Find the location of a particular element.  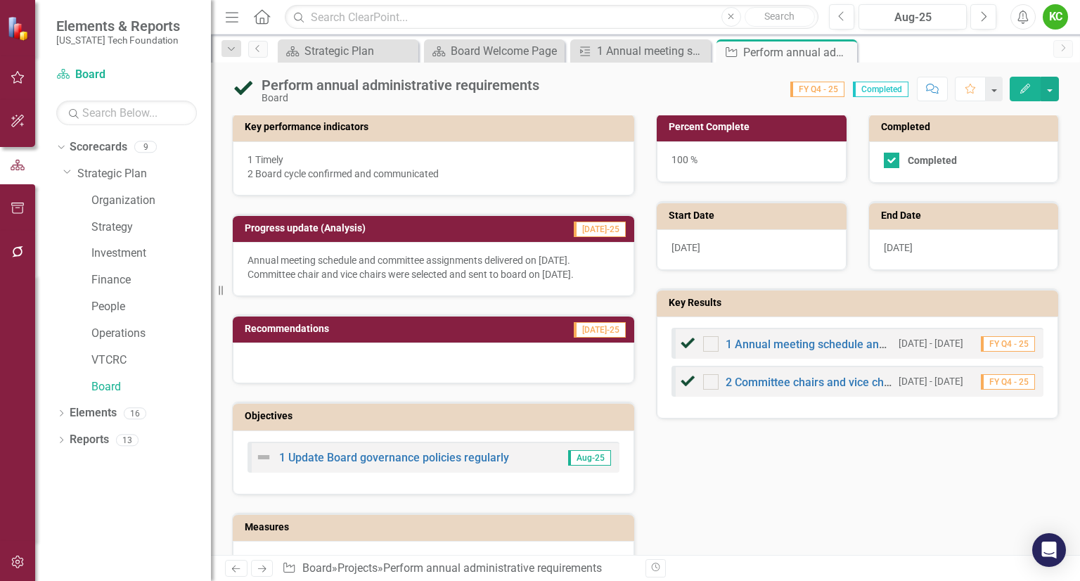

span: Search is located at coordinates (779, 16).